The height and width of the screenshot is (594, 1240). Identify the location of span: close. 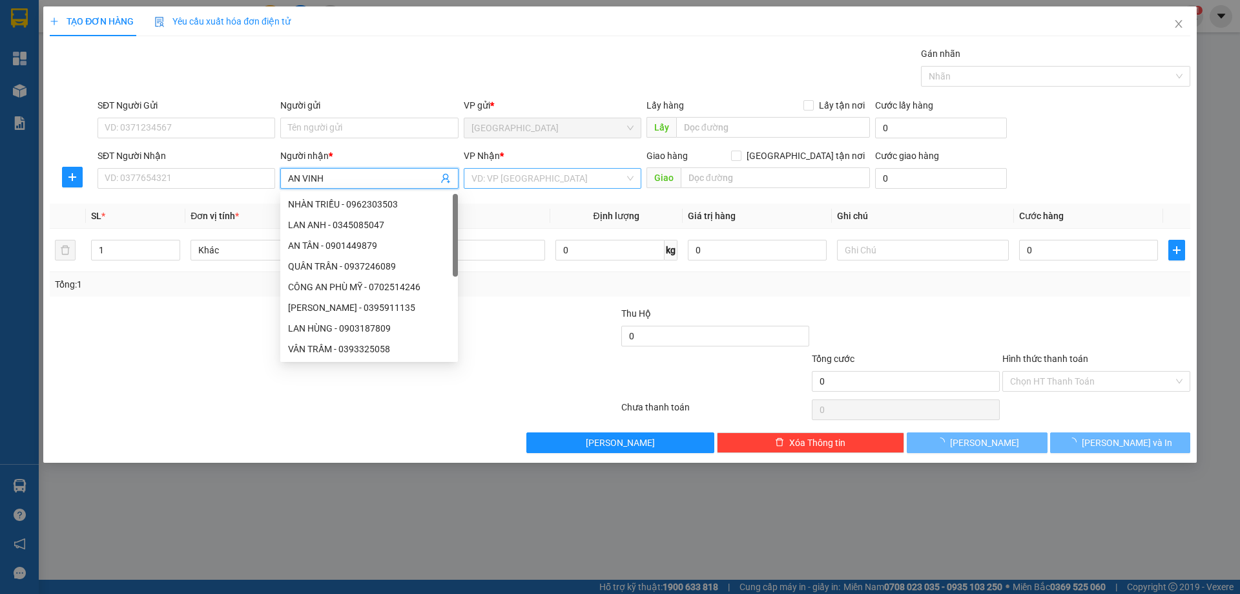
(1179, 24).